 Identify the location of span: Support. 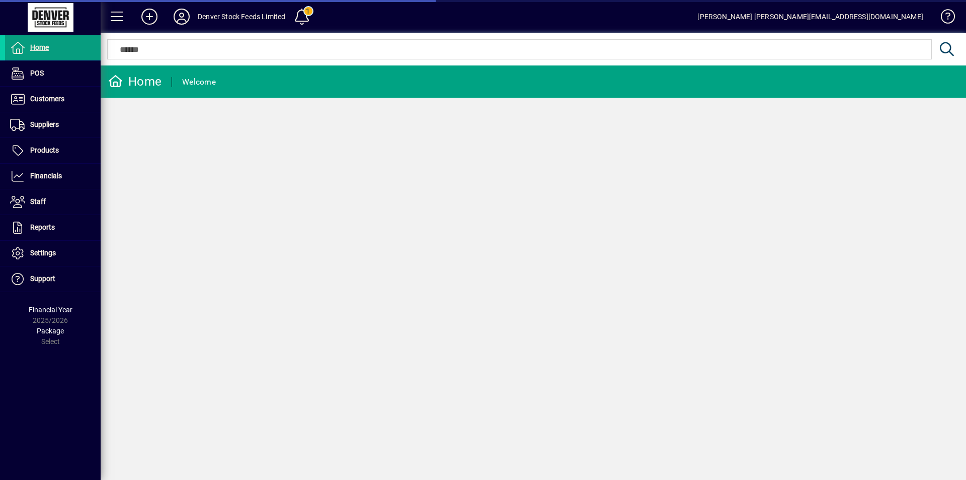
(43, 278).